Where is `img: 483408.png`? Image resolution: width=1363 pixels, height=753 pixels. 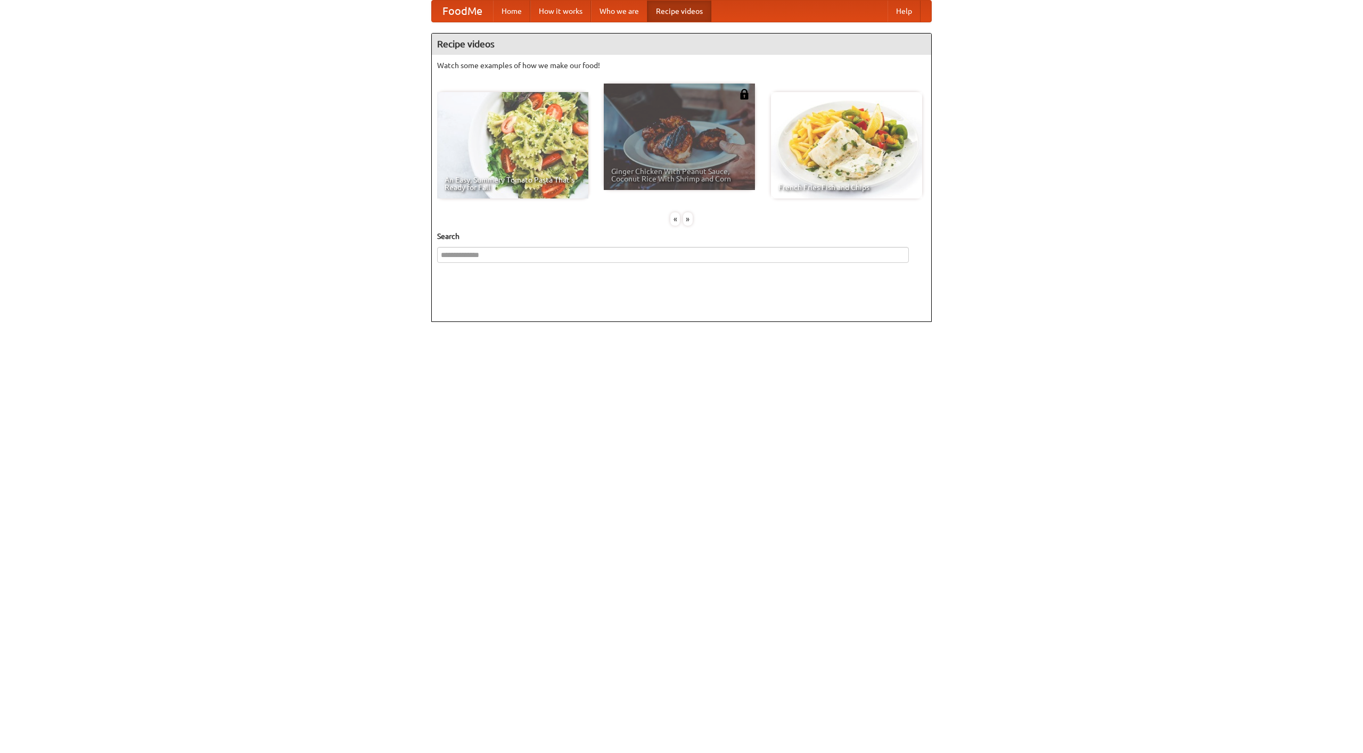
img: 483408.png is located at coordinates (744, 94).